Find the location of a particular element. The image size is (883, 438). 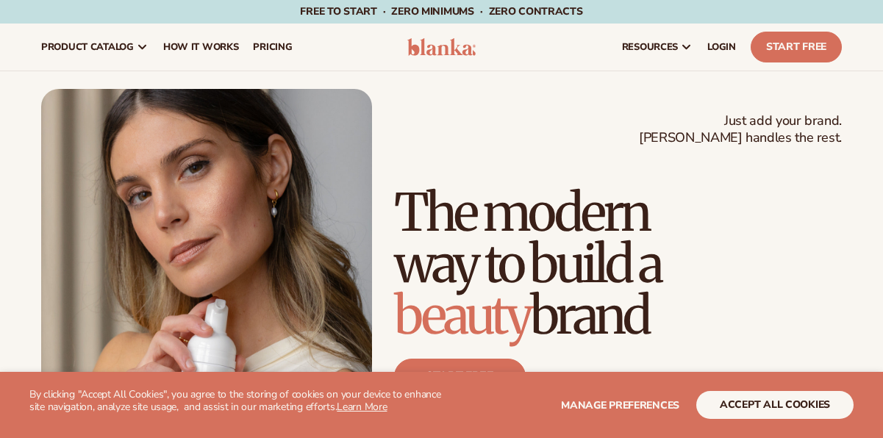

a: LOGIN is located at coordinates (722, 47).